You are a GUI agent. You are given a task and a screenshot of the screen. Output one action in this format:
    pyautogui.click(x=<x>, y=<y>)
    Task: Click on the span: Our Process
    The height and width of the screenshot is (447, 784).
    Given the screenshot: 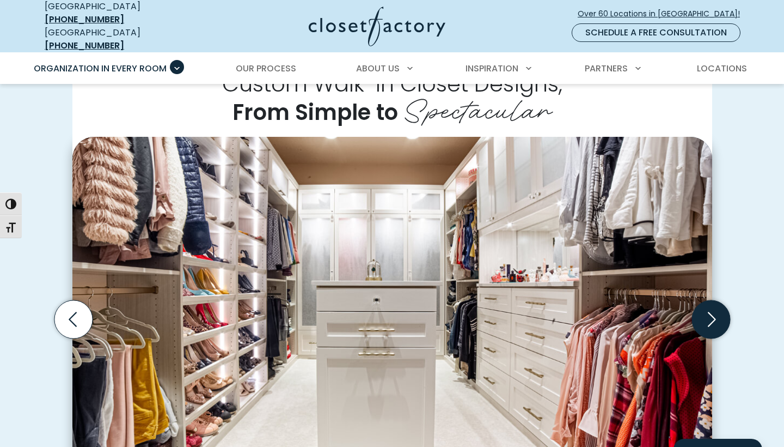 What is the action you would take?
    pyautogui.click(x=266, y=68)
    